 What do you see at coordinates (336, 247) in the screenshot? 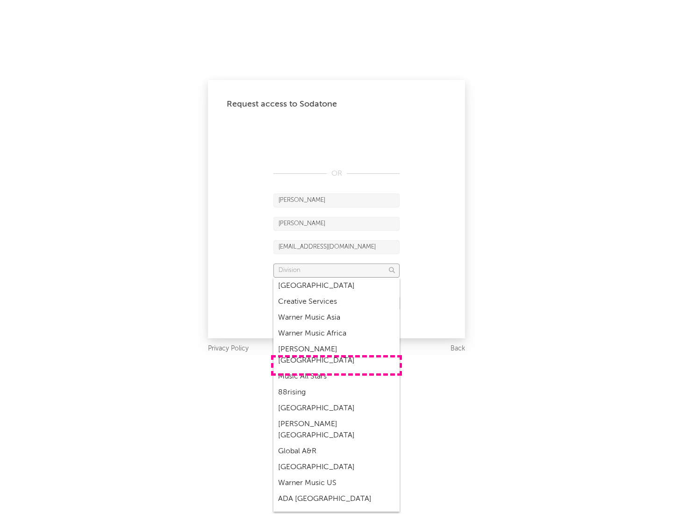
I see `input: Email` at bounding box center [336, 247].